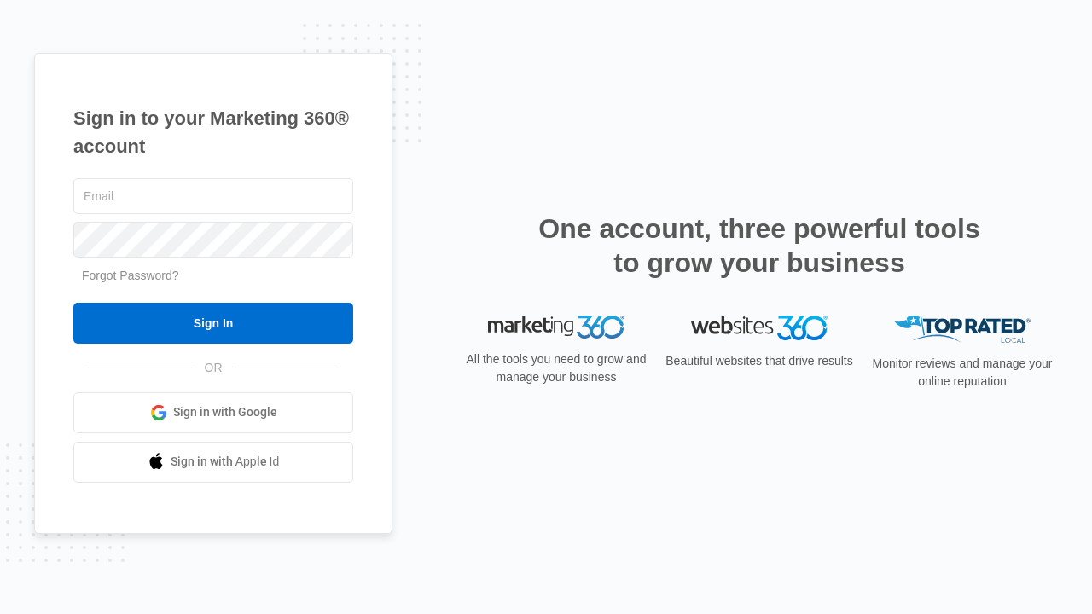  What do you see at coordinates (213, 132) in the screenshot?
I see `h1: Sign in to your Marketing 360® account` at bounding box center [213, 132].